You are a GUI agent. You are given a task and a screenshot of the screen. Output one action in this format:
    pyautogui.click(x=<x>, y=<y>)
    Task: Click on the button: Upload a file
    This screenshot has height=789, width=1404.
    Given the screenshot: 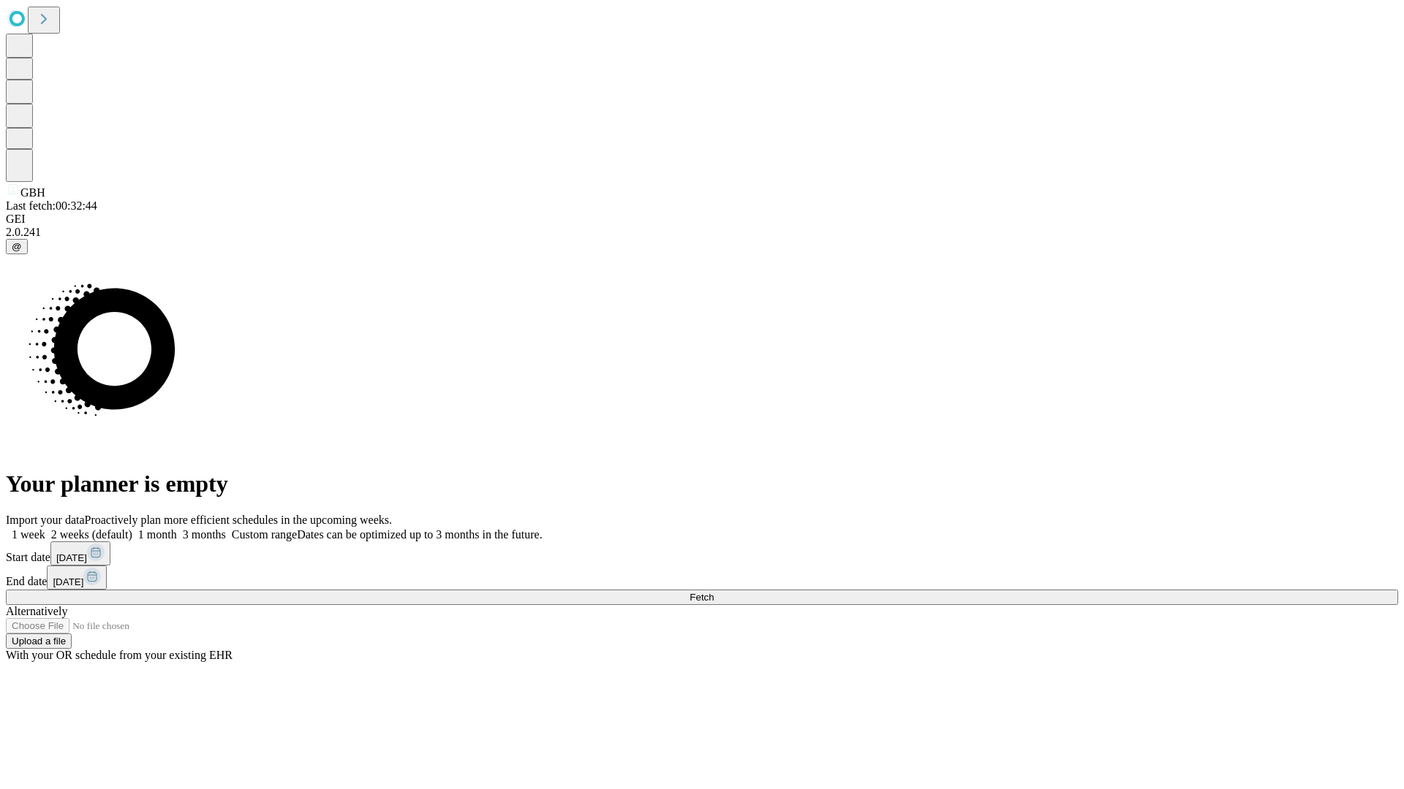 What is the action you would take?
    pyautogui.click(x=39, y=641)
    